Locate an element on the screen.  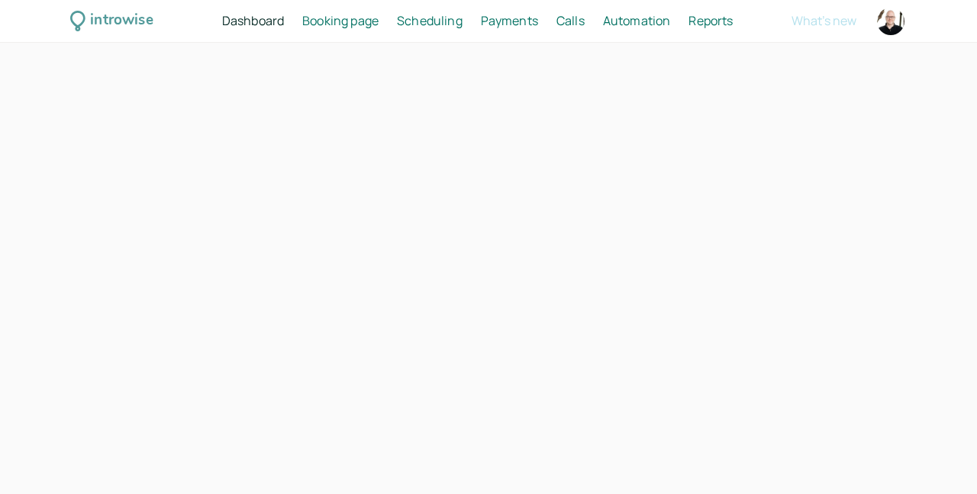
span: Dashboard is located at coordinates (253, 21).